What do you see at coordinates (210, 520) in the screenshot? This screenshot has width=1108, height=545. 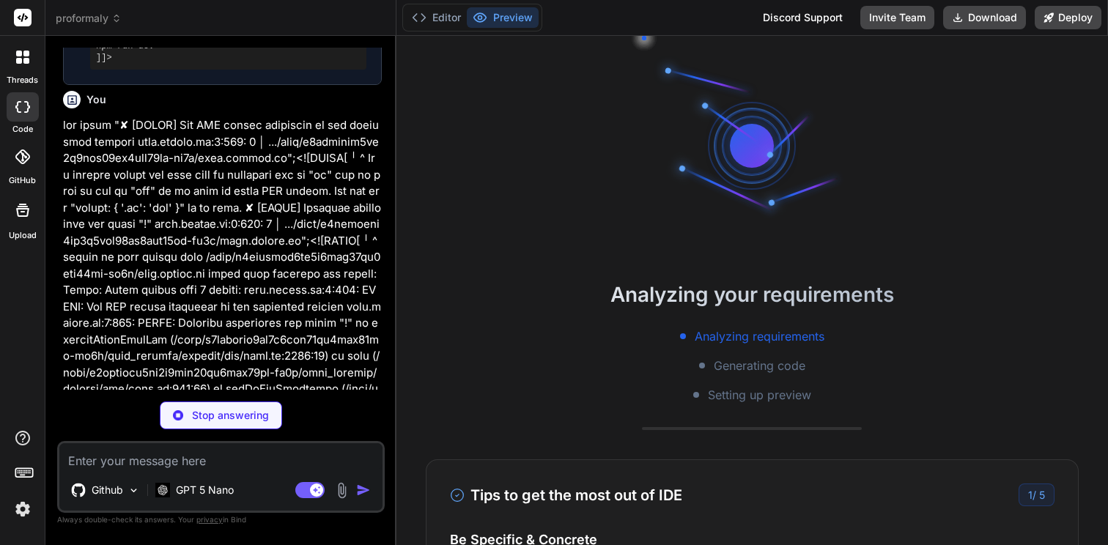 I see `span: privacy` at bounding box center [210, 520].